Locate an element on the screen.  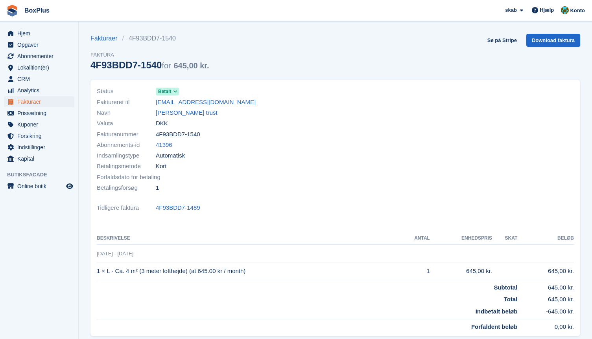
strong: Indbetalt beløb is located at coordinates (496, 311).